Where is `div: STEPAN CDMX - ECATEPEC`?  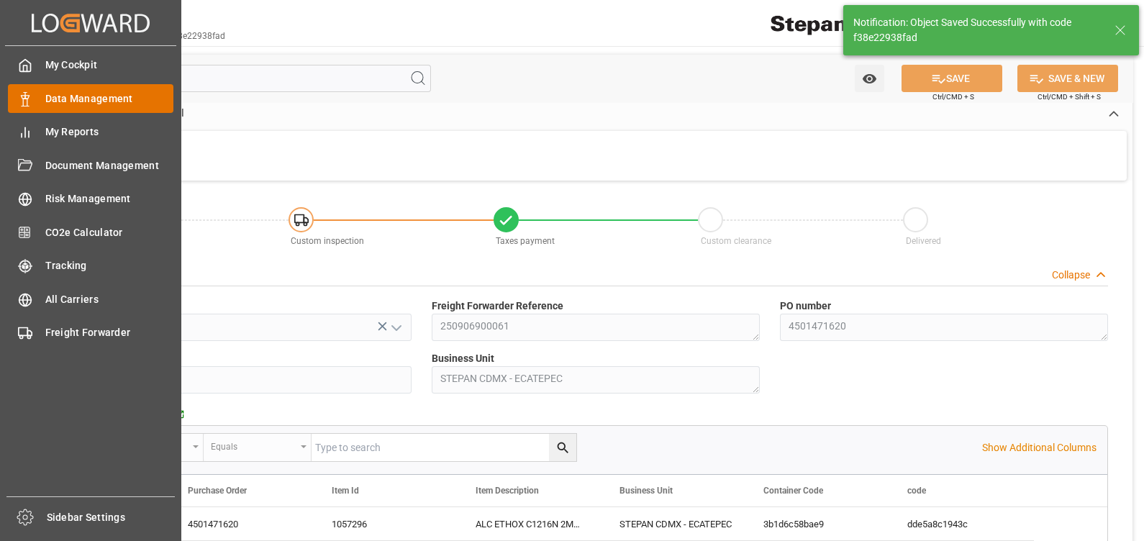 div: STEPAN CDMX - ECATEPEC is located at coordinates (674, 525).